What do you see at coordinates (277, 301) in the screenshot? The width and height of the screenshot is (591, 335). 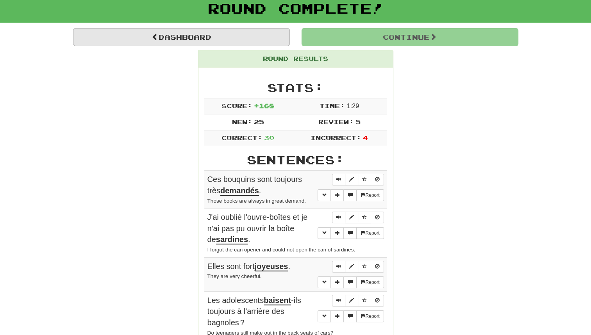 I see `u: baisent` at bounding box center [277, 301].